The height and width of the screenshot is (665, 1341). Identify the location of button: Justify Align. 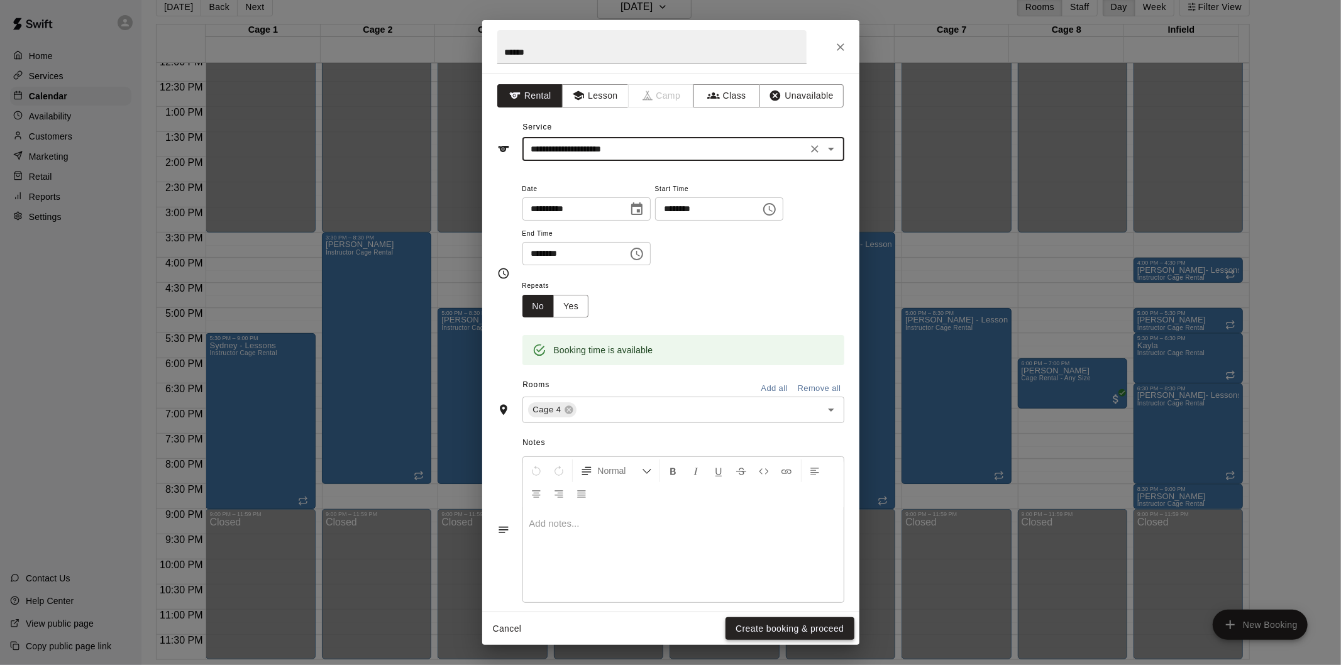
(582, 494).